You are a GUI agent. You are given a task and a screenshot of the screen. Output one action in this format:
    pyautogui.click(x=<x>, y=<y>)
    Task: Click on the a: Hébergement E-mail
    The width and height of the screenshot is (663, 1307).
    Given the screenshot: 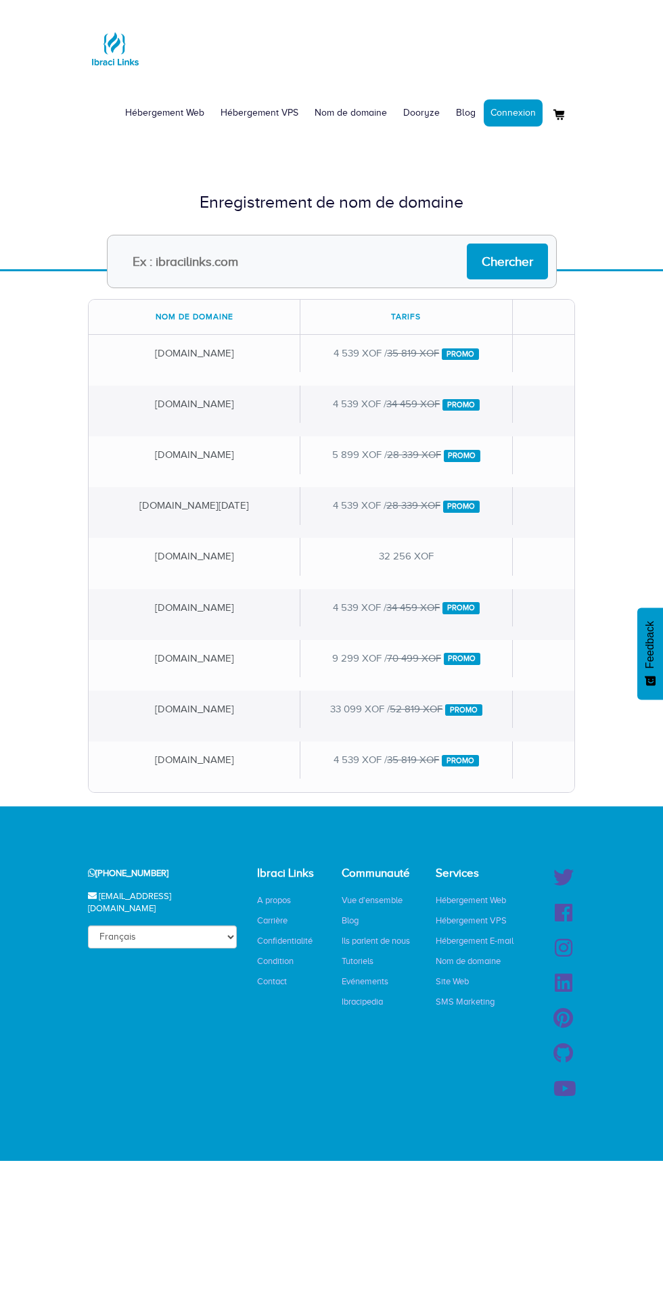 What is the action you would take?
    pyautogui.click(x=474, y=940)
    